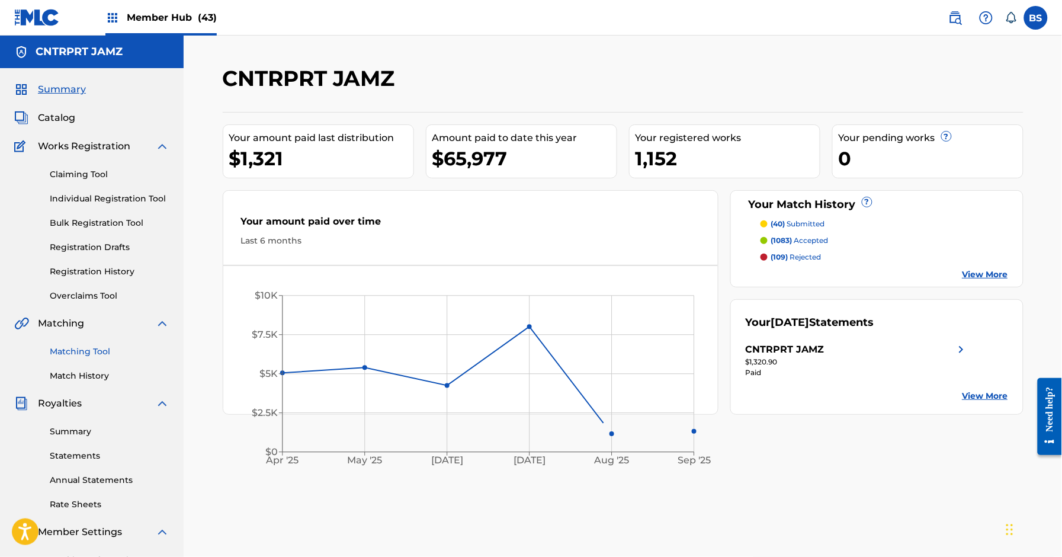  I want to click on tspan: $2.5K, so click(265, 413).